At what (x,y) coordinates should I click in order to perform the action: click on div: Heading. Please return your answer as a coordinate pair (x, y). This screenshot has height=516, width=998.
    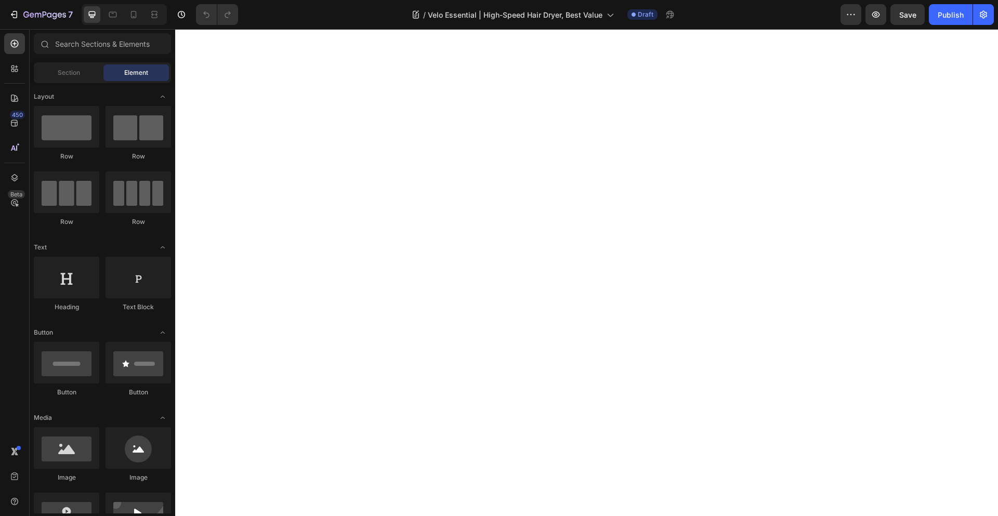
    Looking at the image, I should click on (67, 307).